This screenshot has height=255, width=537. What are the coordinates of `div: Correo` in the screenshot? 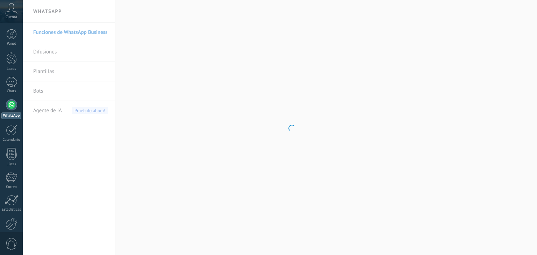 It's located at (12, 187).